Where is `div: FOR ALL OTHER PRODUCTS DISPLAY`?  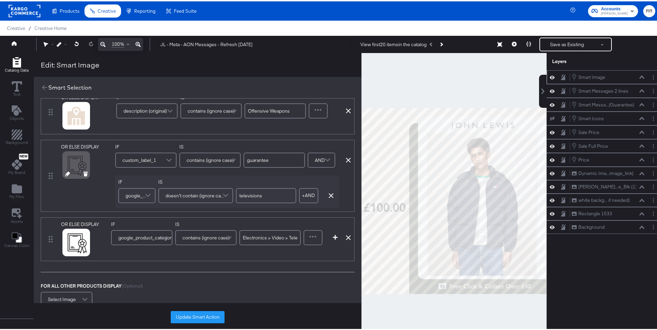
div: FOR ALL OTHER PRODUCTS DISPLAY is located at coordinates (127, 285).